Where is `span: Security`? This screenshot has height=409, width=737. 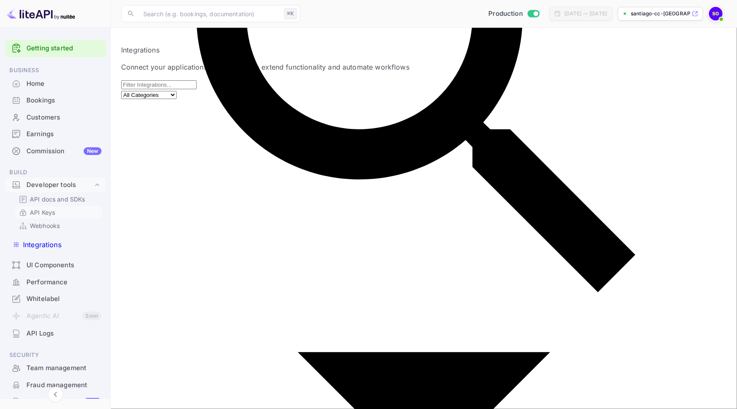 span: Security is located at coordinates (55, 355).